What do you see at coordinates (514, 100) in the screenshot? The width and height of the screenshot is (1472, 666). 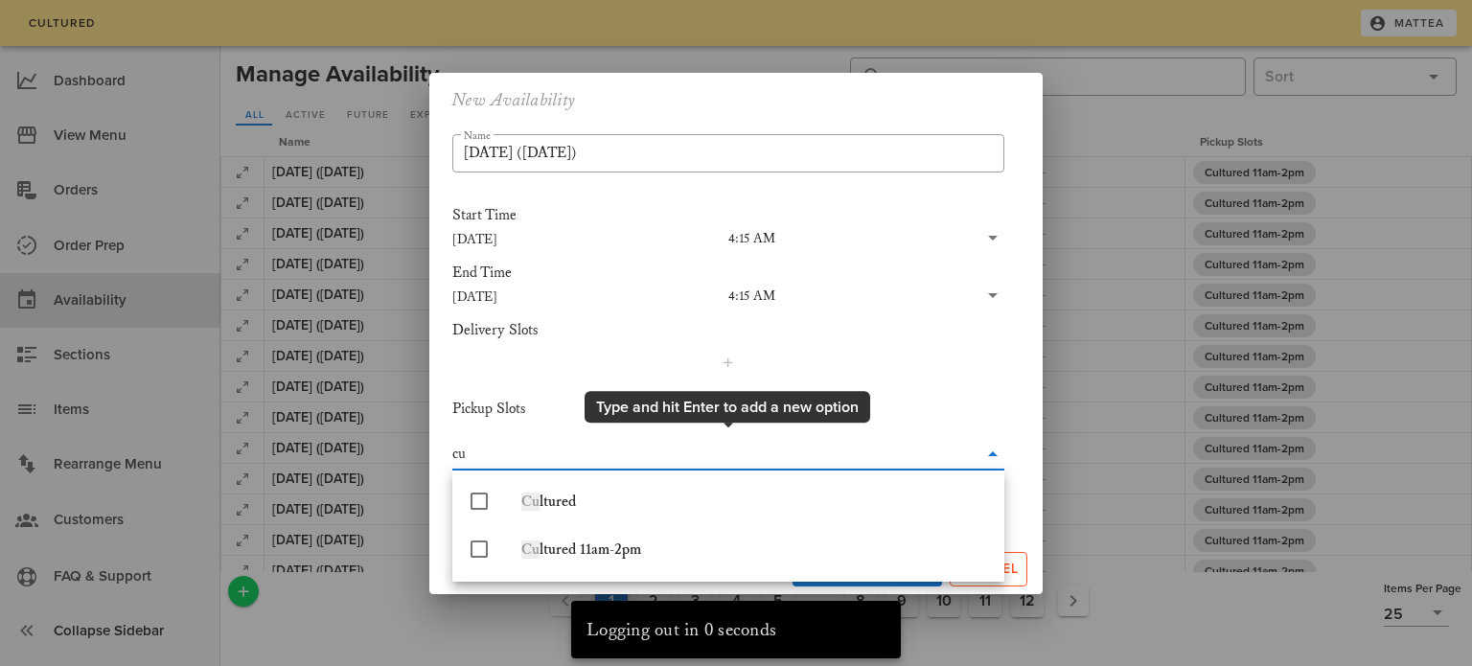 I see `h2: New Availability` at bounding box center [514, 100].